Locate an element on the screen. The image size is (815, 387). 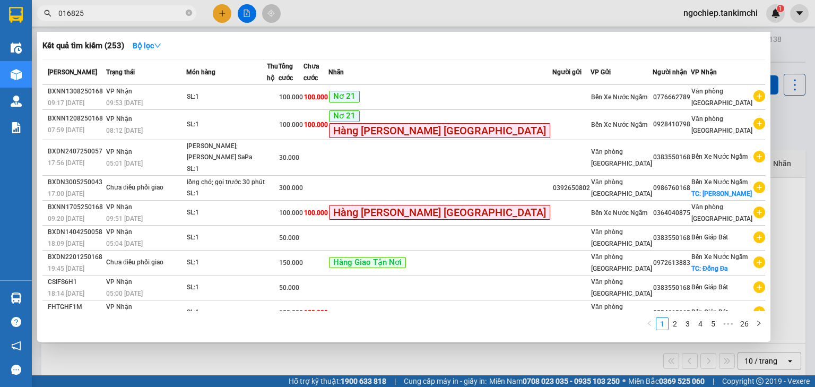
span: Món hàng is located at coordinates (201, 72).